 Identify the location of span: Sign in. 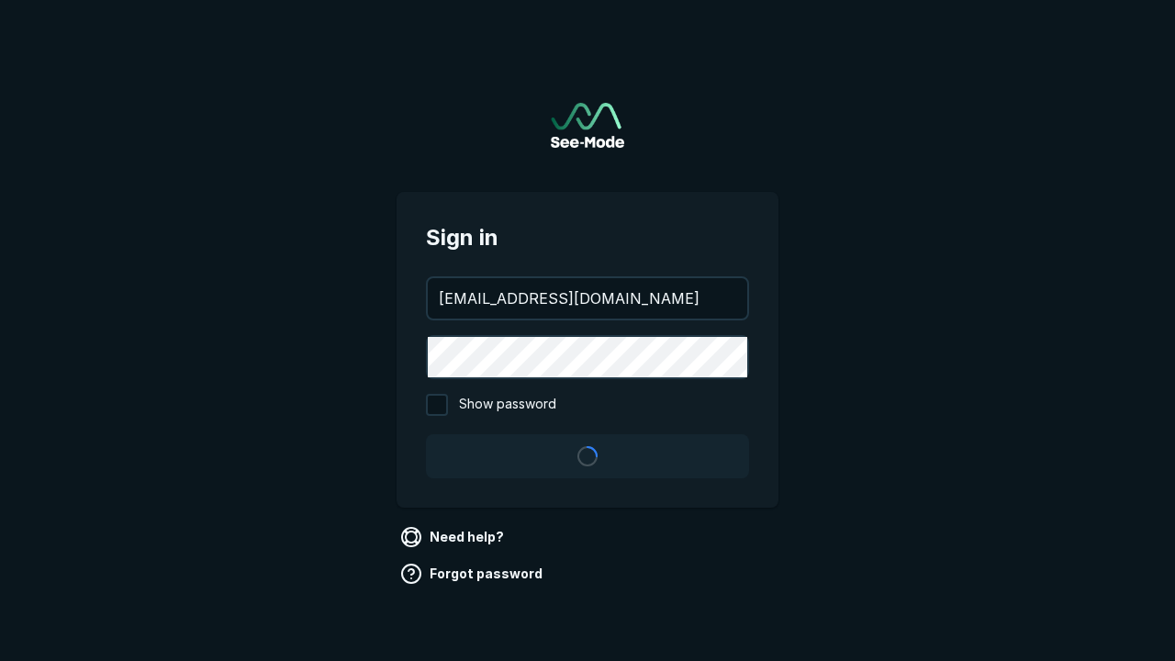
(587, 238).